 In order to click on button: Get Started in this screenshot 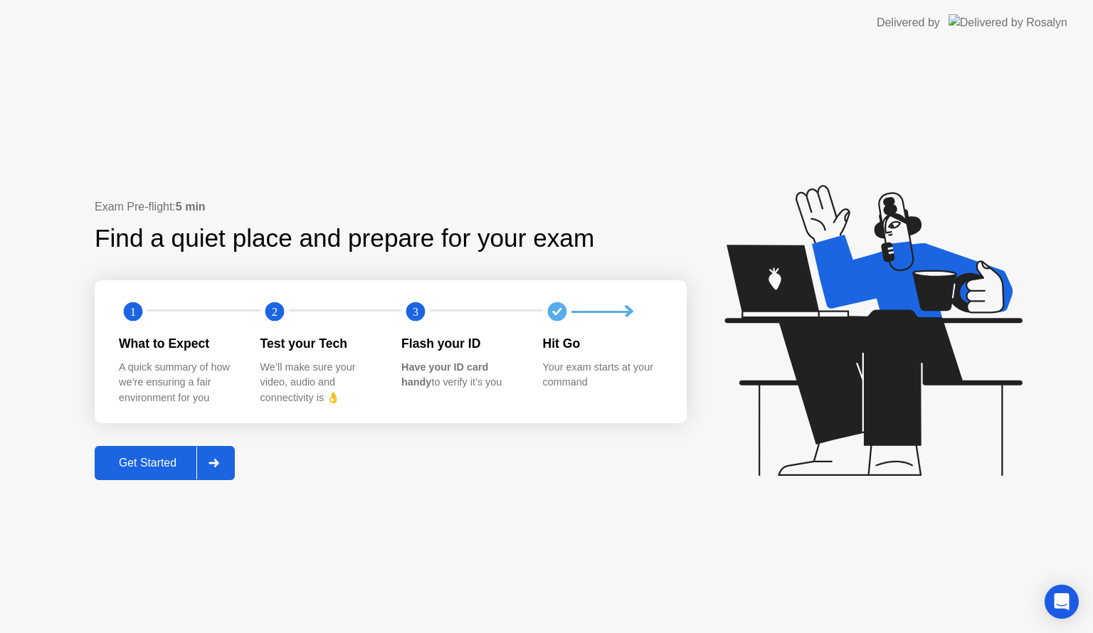, I will do `click(164, 463)`.